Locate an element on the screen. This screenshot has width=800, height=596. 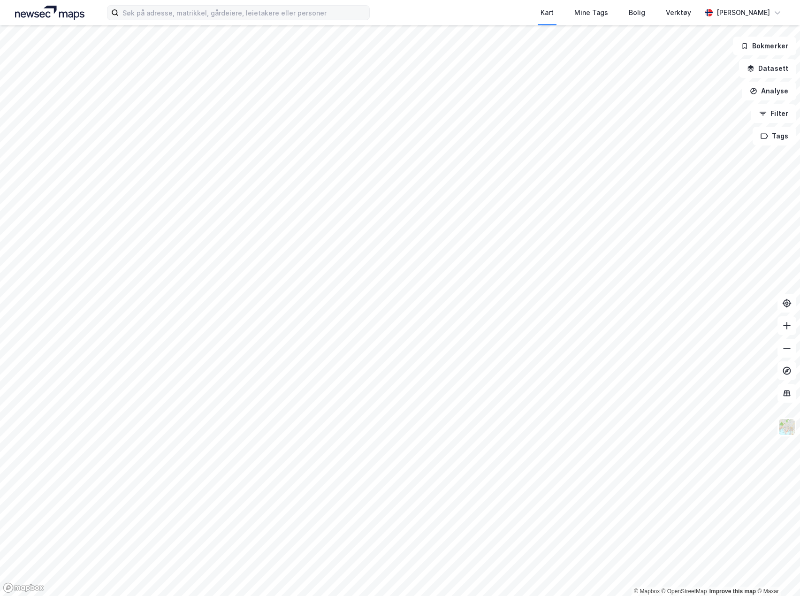
img: logo.a4113a55bc3d86da70a041830d287a7e.svg is located at coordinates (50, 13).